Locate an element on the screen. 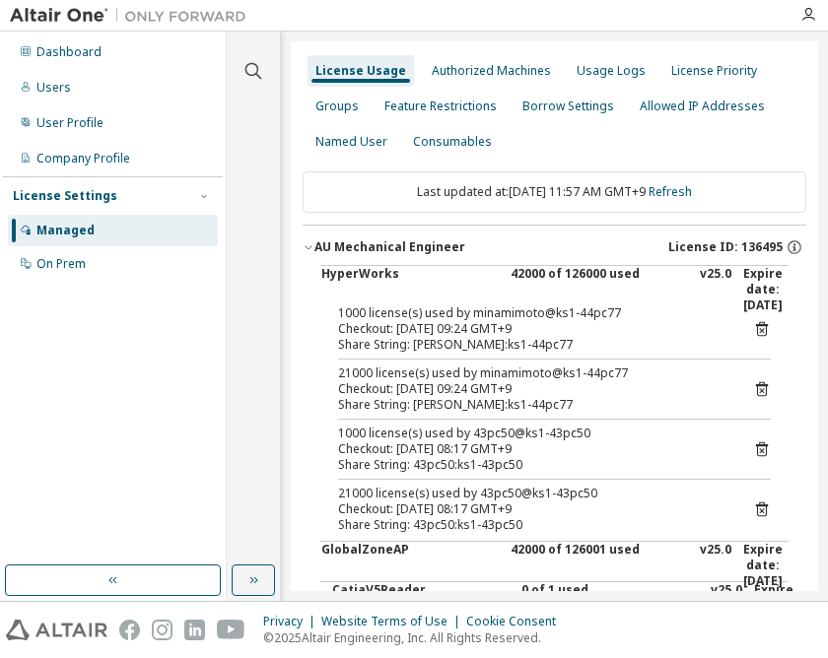  img: altair_logo.svg is located at coordinates (56, 630).